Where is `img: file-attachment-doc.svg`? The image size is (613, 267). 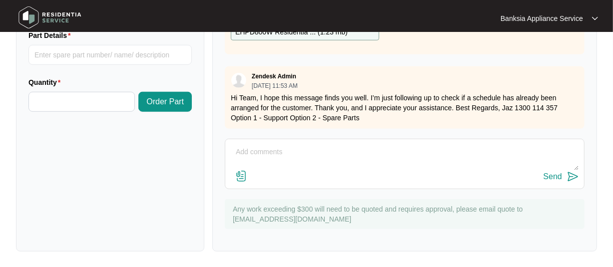
img: file-attachment-doc.svg is located at coordinates (241, 176).